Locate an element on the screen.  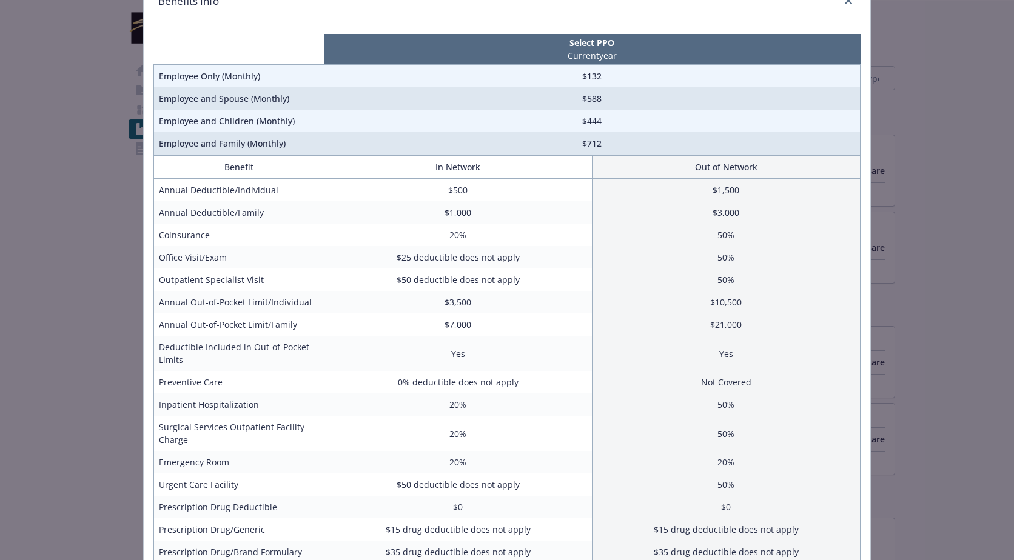
td: 0% deductible does not apply is located at coordinates (458, 382).